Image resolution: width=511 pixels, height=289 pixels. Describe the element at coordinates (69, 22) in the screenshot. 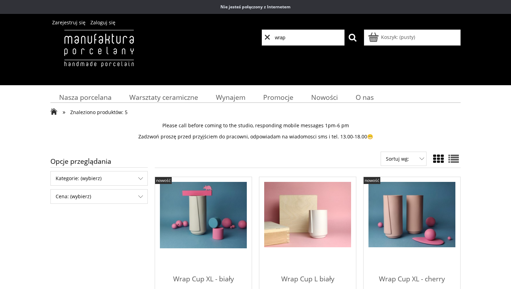

I see `span: Zarejestruj się` at that location.